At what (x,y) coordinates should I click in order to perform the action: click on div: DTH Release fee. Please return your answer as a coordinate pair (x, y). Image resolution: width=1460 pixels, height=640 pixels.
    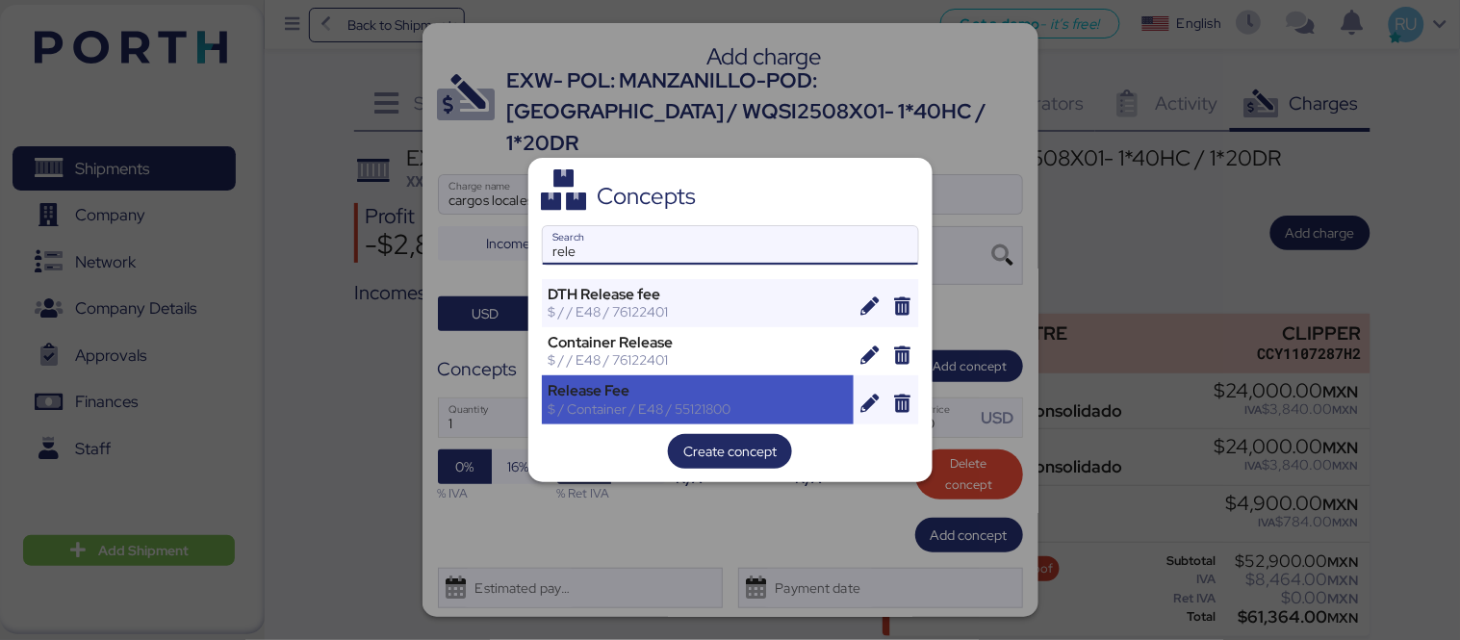
    Looking at the image, I should click on (698, 294).